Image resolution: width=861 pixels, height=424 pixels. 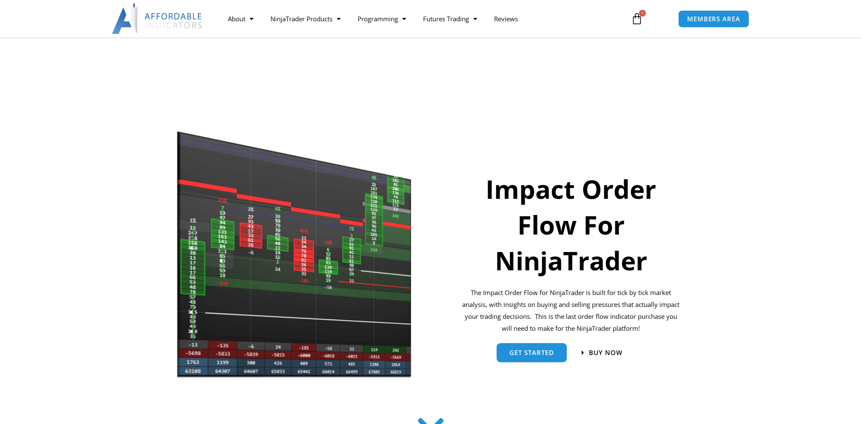 I want to click on a: get started, so click(x=532, y=352).